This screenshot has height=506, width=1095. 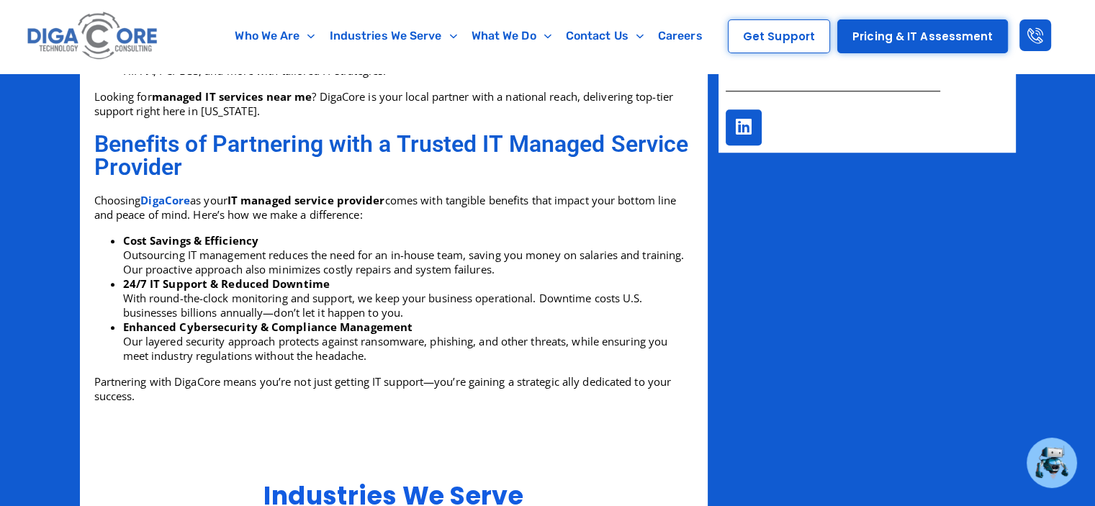 What do you see at coordinates (408, 298) in the screenshot?
I see `li: With round-the-clock monitoring and support, we keep your business operational. Downtime costs U....` at bounding box center [408, 298].